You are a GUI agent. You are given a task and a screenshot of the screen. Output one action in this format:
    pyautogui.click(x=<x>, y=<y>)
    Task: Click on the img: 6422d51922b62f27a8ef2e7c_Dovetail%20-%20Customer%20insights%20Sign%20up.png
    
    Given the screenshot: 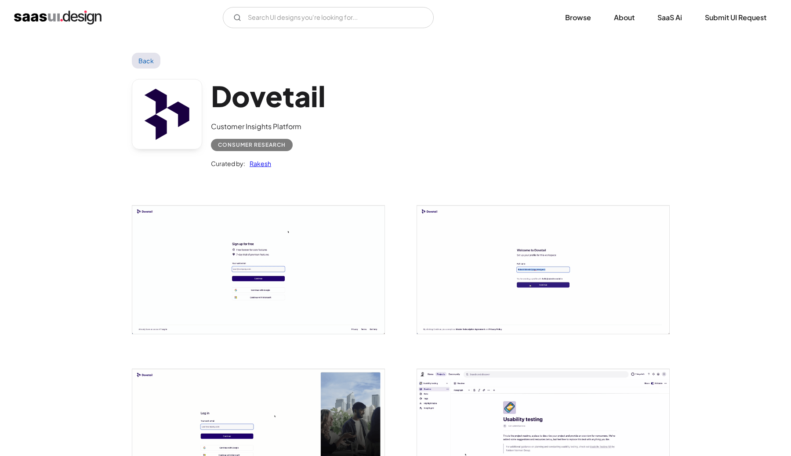 What is the action you would take?
    pyautogui.click(x=258, y=270)
    